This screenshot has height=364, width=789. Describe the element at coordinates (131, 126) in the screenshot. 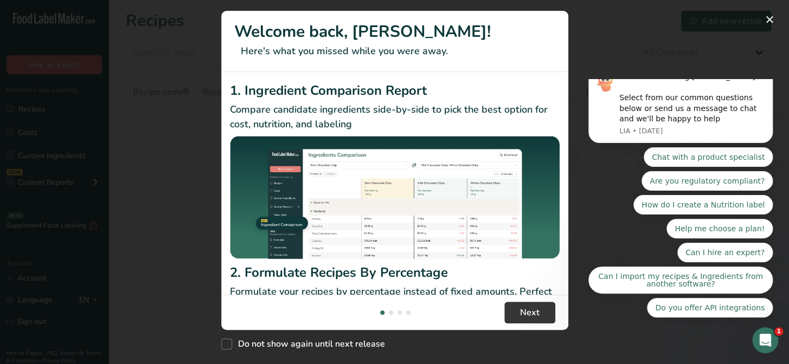

I see `button: Quick reply: How do I create a Nutrition label` at that location.